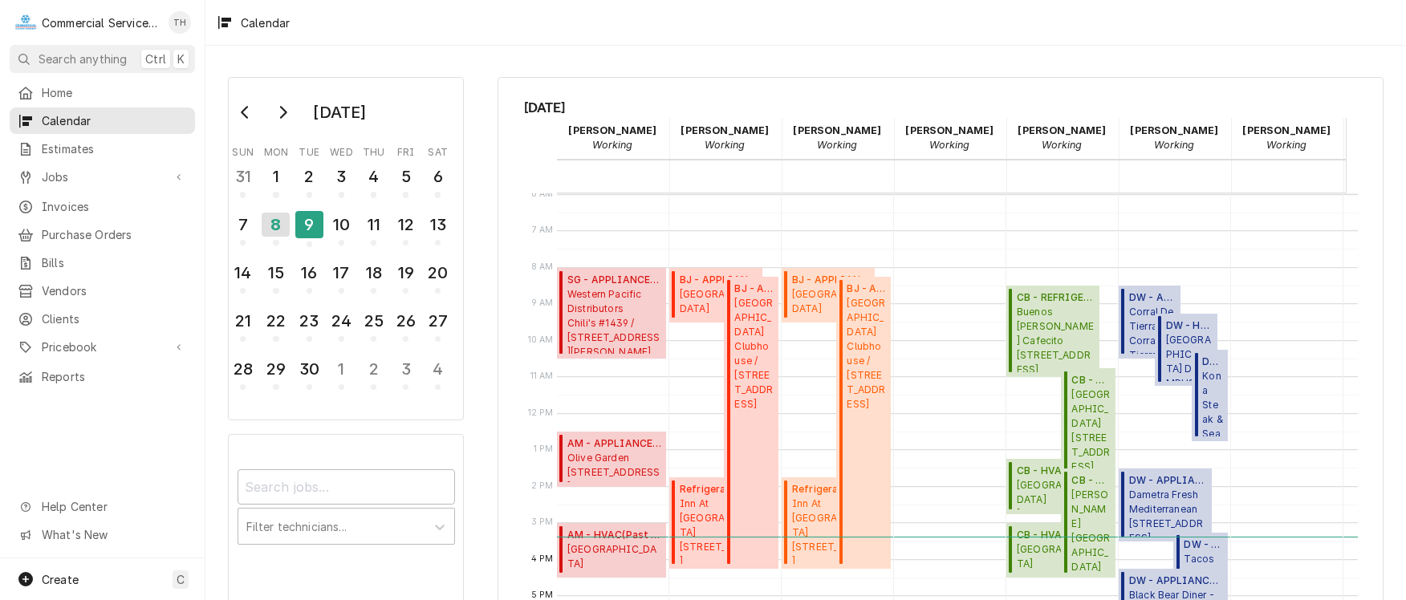 This screenshot has width=1406, height=600. I want to click on span: 3 PM, so click(542, 522).